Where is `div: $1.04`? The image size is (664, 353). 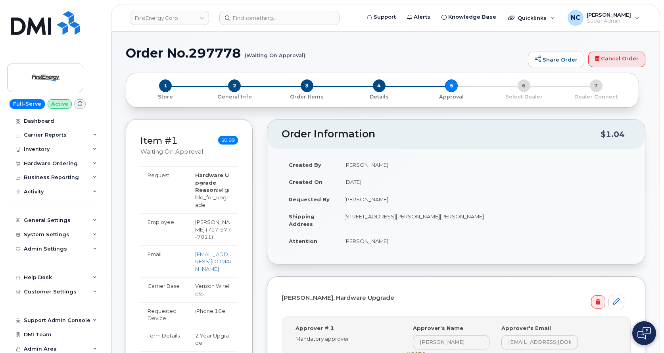
div: $1.04 is located at coordinates (612, 134).